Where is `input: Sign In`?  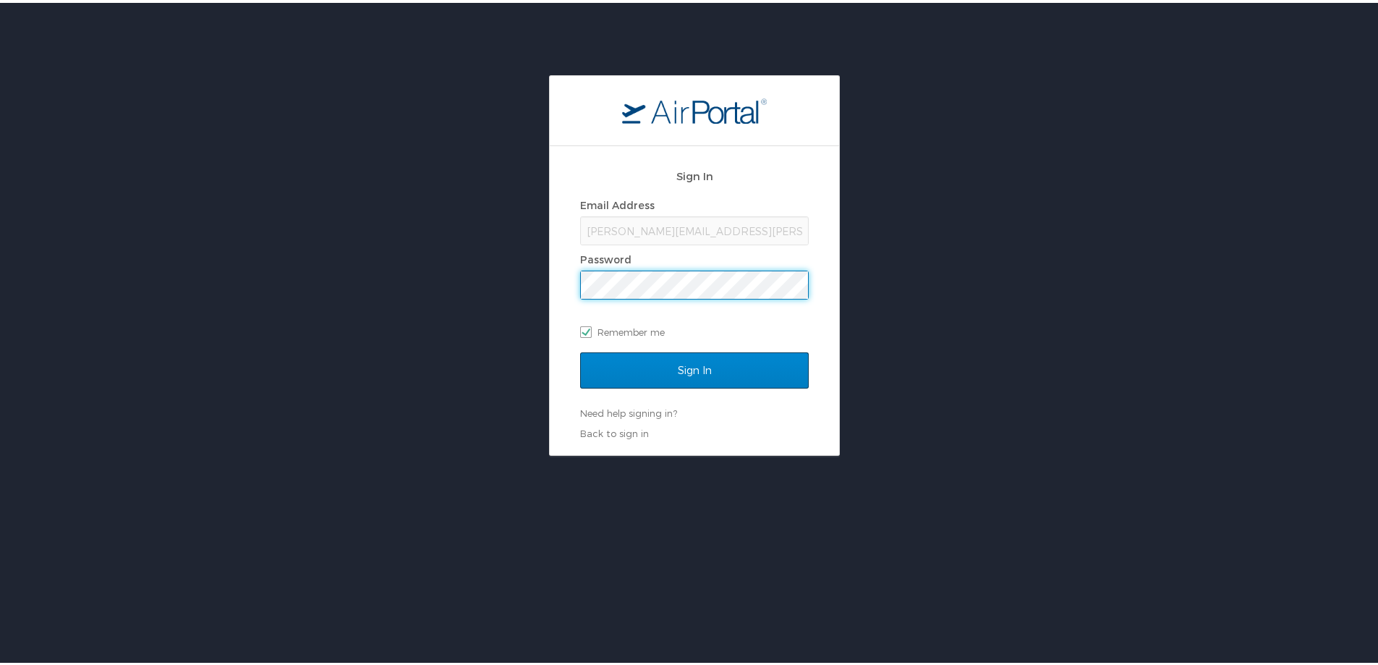
input: Sign In is located at coordinates (694, 367).